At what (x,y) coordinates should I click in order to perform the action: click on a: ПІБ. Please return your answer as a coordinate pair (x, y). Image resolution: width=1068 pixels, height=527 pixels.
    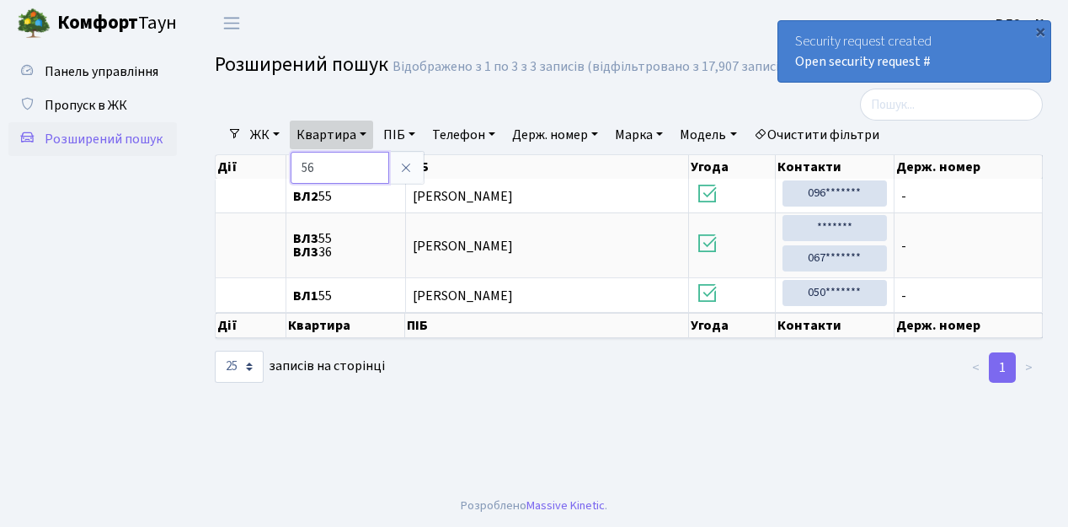
    Looking at the image, I should click on (399, 135).